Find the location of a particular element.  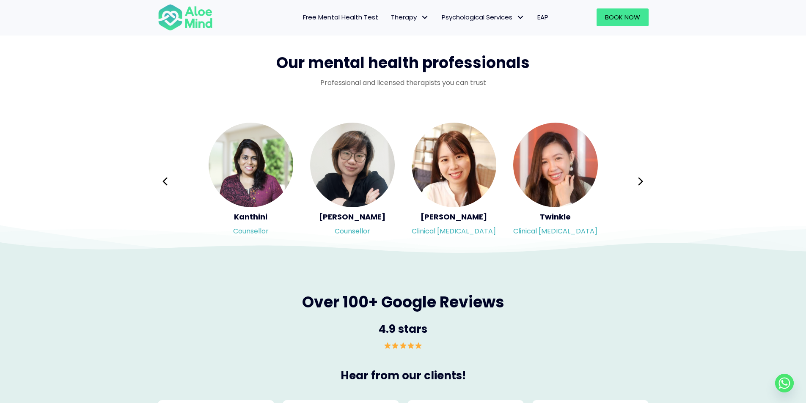

span: Therapy is located at coordinates (410, 17).